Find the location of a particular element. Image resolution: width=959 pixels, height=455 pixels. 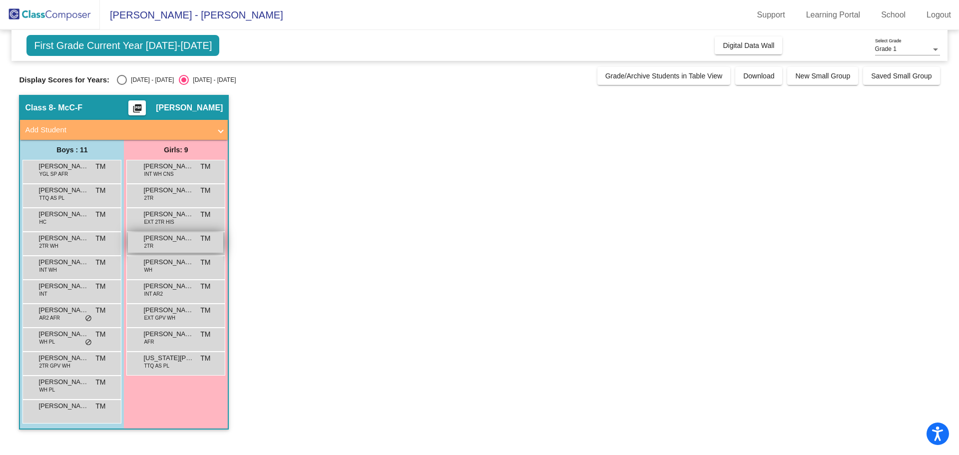

button: Print Students Details is located at coordinates (137, 108).